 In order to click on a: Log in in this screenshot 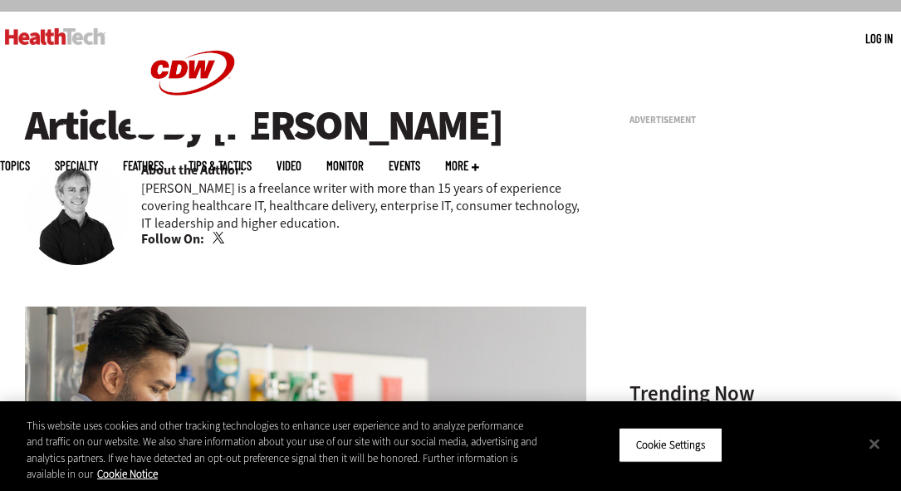, I will do `click(879, 38)`.